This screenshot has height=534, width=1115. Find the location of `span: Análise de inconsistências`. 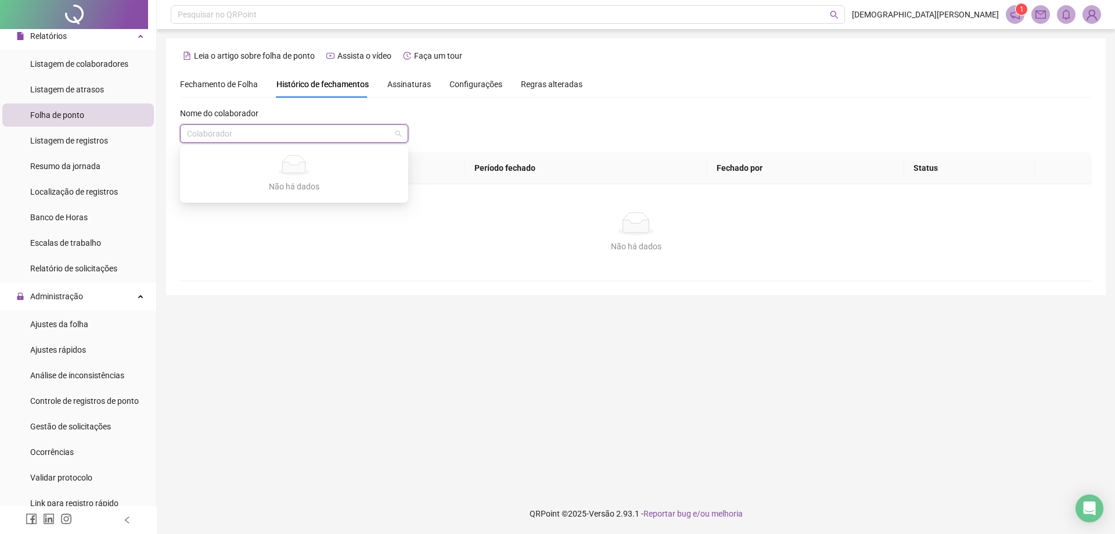

span: Análise de inconsistências is located at coordinates (77, 375).